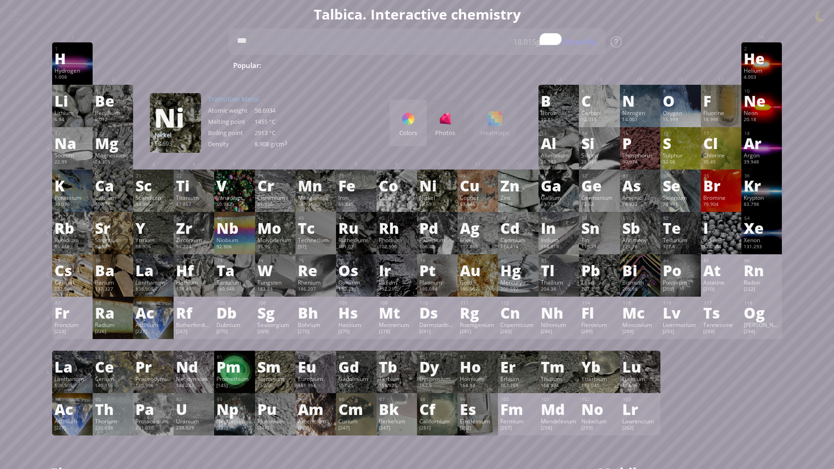 The height and width of the screenshot is (469, 834). What do you see at coordinates (154, 260) in the screenshot?
I see `div: 57` at bounding box center [154, 260].